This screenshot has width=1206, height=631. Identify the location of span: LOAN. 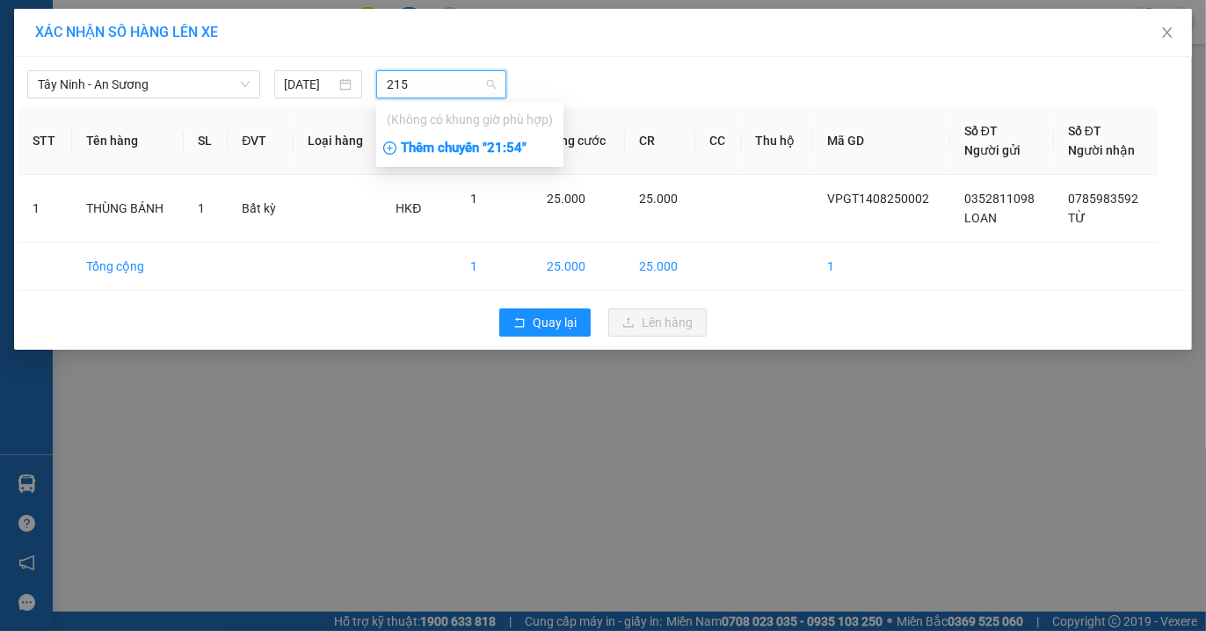
(980, 218).